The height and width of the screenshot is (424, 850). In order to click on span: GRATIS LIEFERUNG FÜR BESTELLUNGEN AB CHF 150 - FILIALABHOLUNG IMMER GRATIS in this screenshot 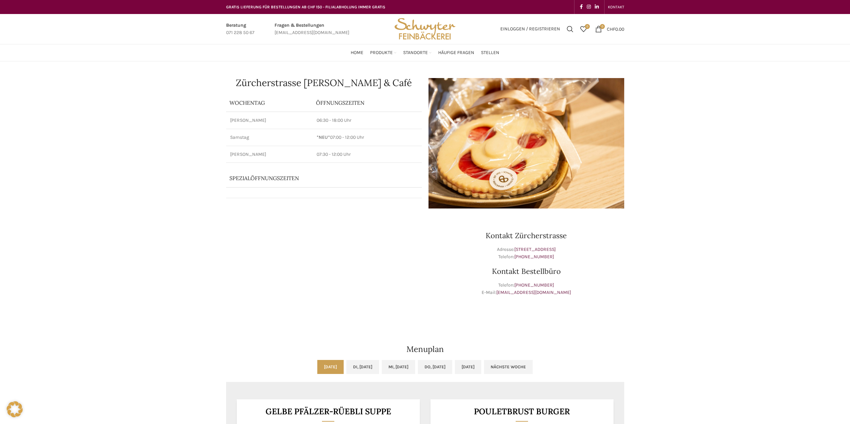, I will do `click(305, 7)`.